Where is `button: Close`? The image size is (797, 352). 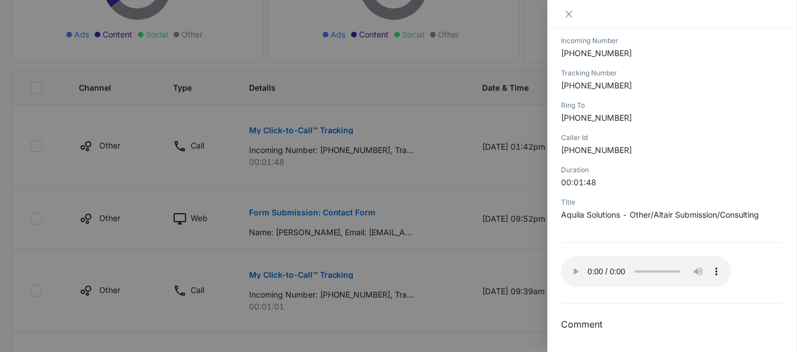 button: Close is located at coordinates (569, 14).